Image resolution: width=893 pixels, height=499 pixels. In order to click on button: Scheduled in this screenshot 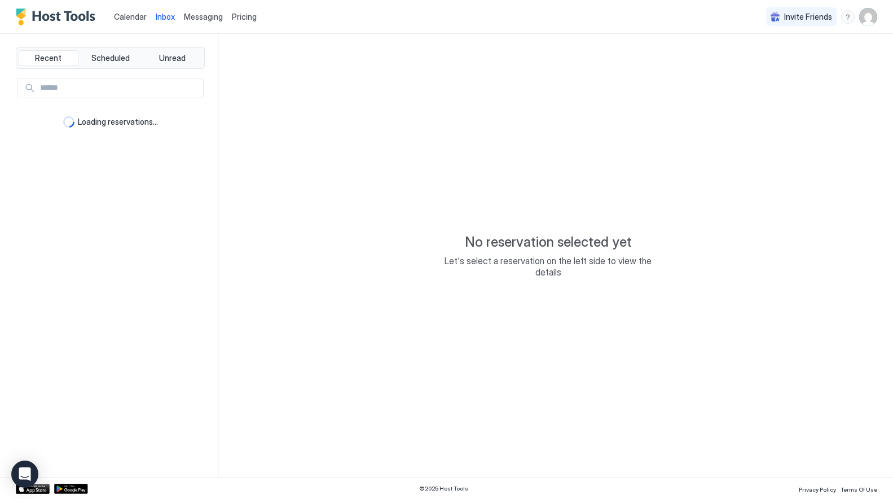, I will do `click(111, 58)`.